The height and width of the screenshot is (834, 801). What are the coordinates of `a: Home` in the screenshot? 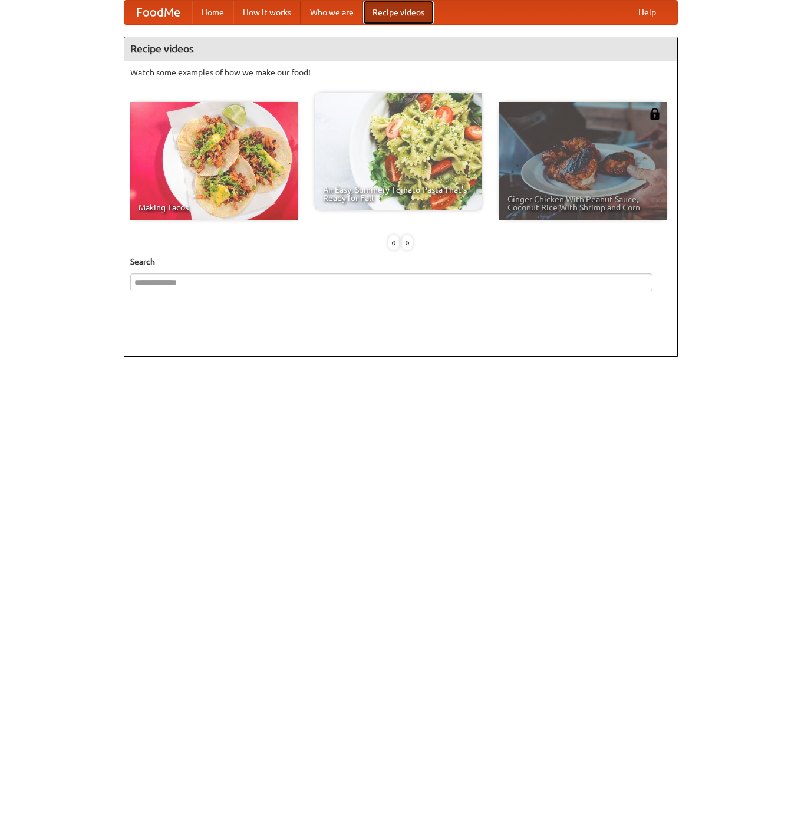 It's located at (213, 12).